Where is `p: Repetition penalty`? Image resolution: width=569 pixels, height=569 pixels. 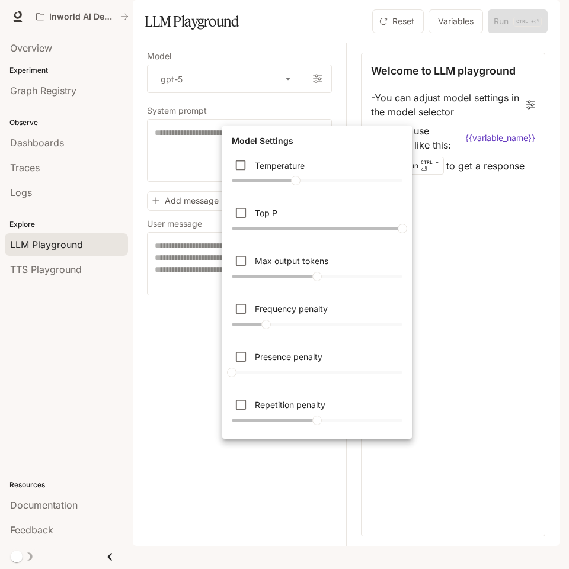
p: Repetition penalty is located at coordinates (290, 404).